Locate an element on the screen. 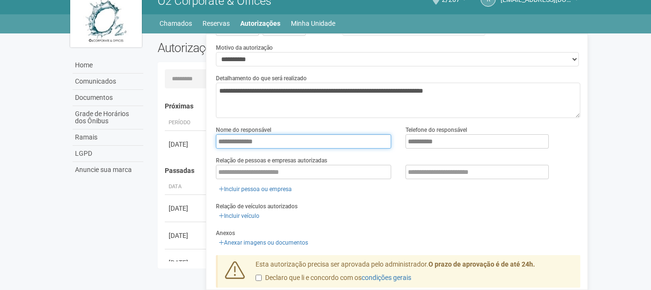  label: Telefone do responsável is located at coordinates (436, 130).